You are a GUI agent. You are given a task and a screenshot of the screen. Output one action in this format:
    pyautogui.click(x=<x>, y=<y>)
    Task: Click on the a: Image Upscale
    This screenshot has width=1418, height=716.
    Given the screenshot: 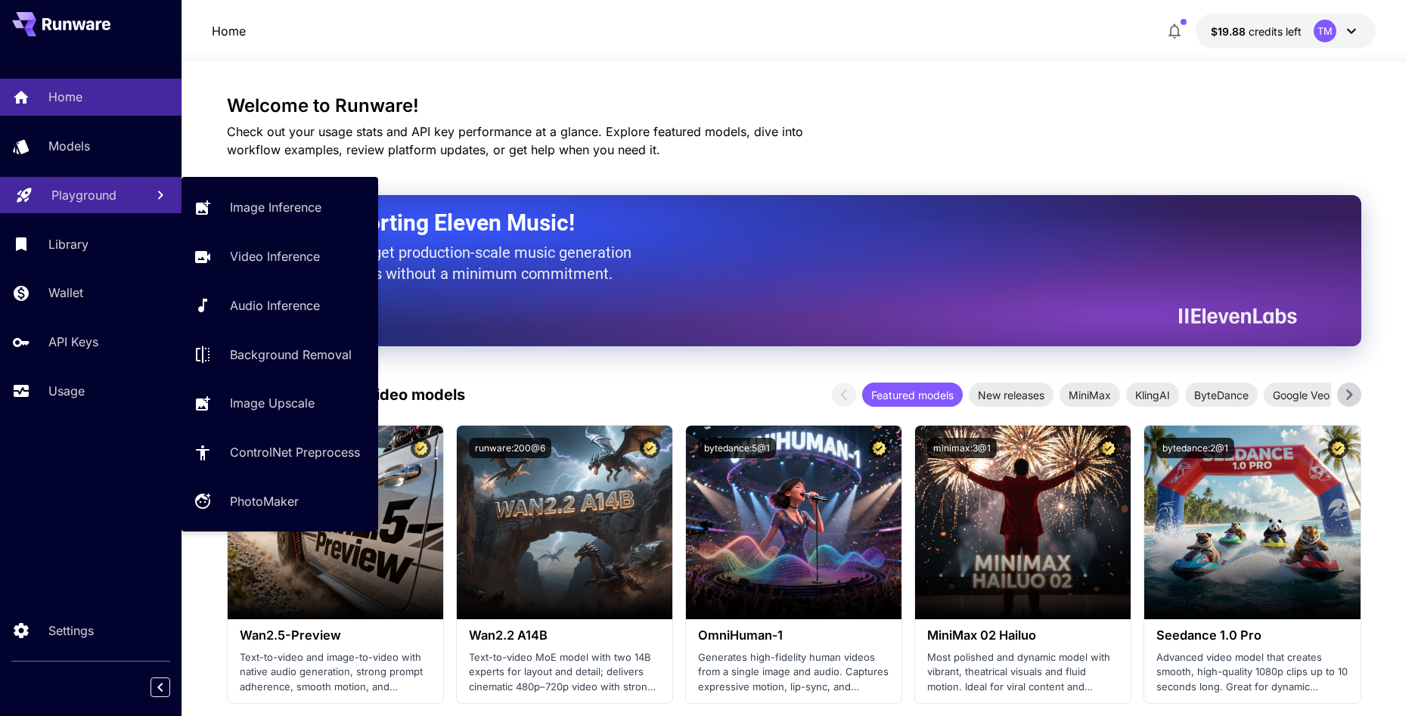 What is the action you would take?
    pyautogui.click(x=280, y=403)
    